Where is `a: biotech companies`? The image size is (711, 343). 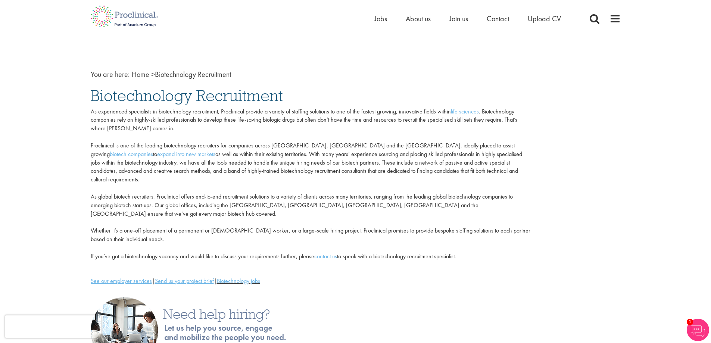
a: biotech companies is located at coordinates (131, 154).